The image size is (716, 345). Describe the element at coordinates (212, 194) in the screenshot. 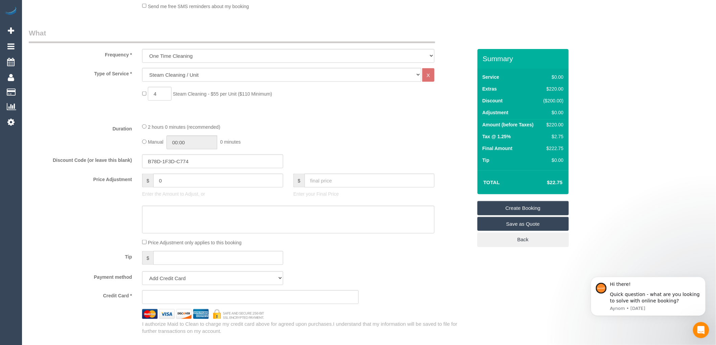

I see `p: Enter the Amount to Adjust, or` at that location.